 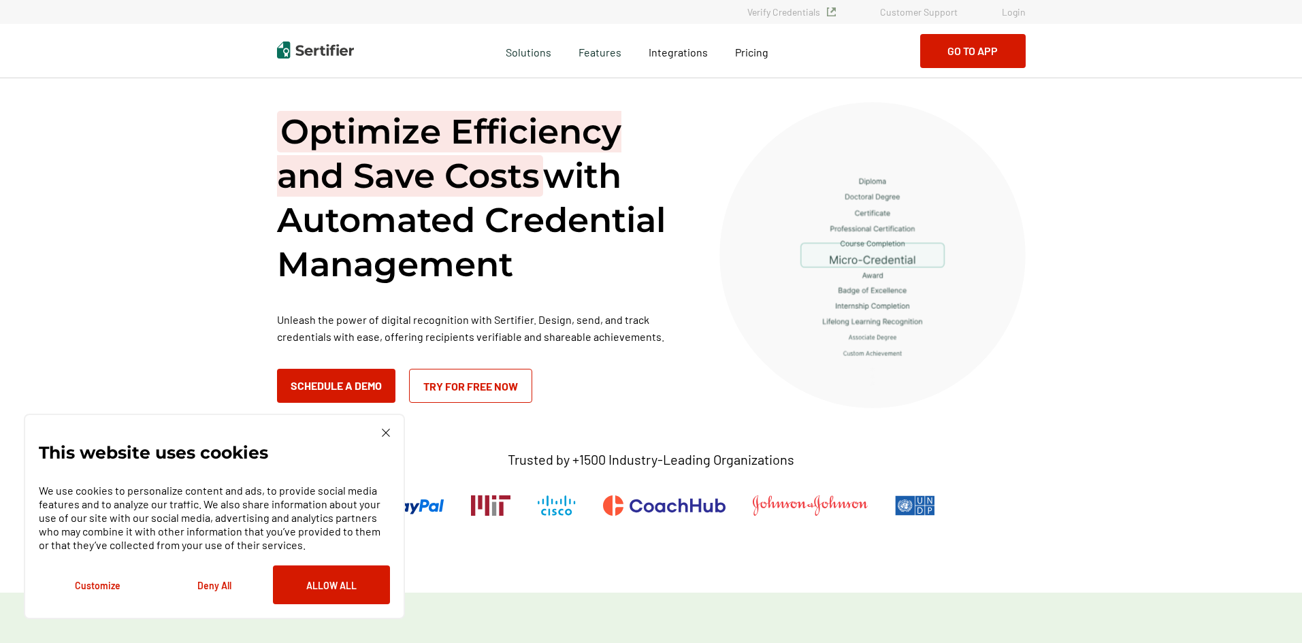 What do you see at coordinates (481, 198) in the screenshot?
I see `h1: with Automated Credential Management` at bounding box center [481, 198].